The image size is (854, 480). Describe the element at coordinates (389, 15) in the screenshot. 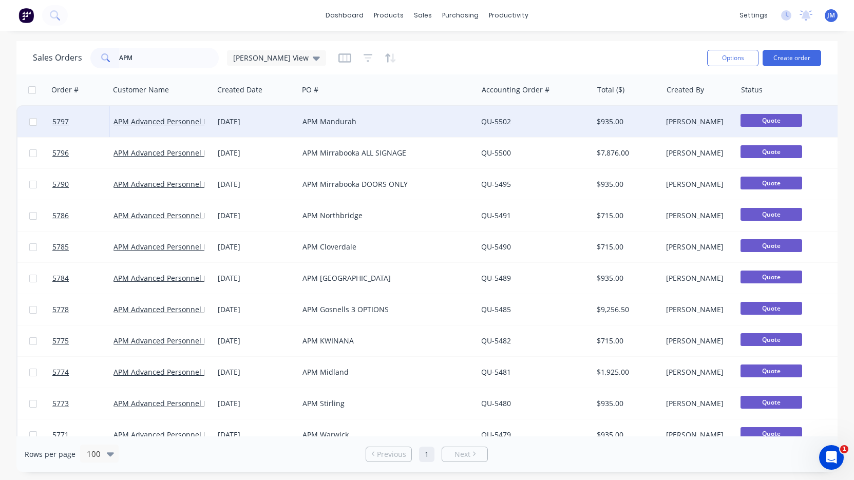

I see `div: products` at that location.